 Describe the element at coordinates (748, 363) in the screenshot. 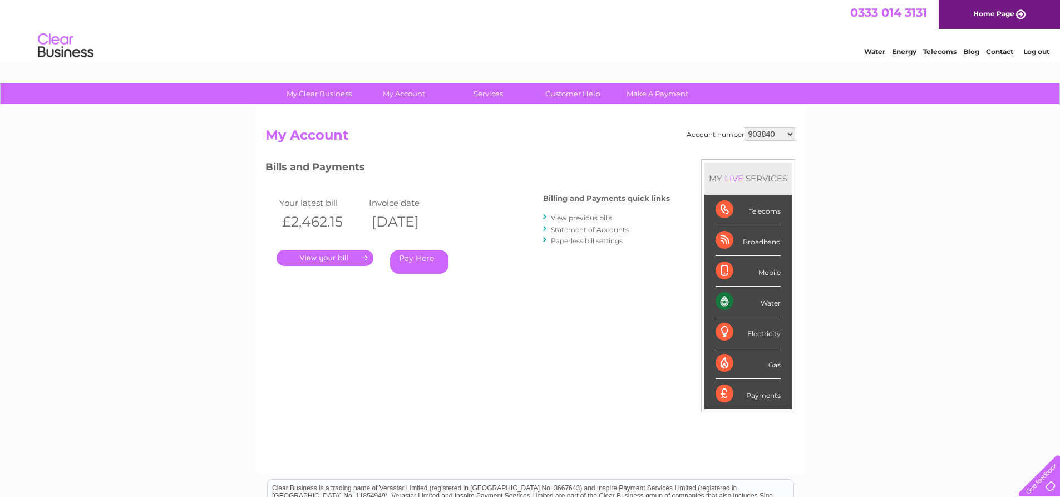

I see `div: Gas` at that location.